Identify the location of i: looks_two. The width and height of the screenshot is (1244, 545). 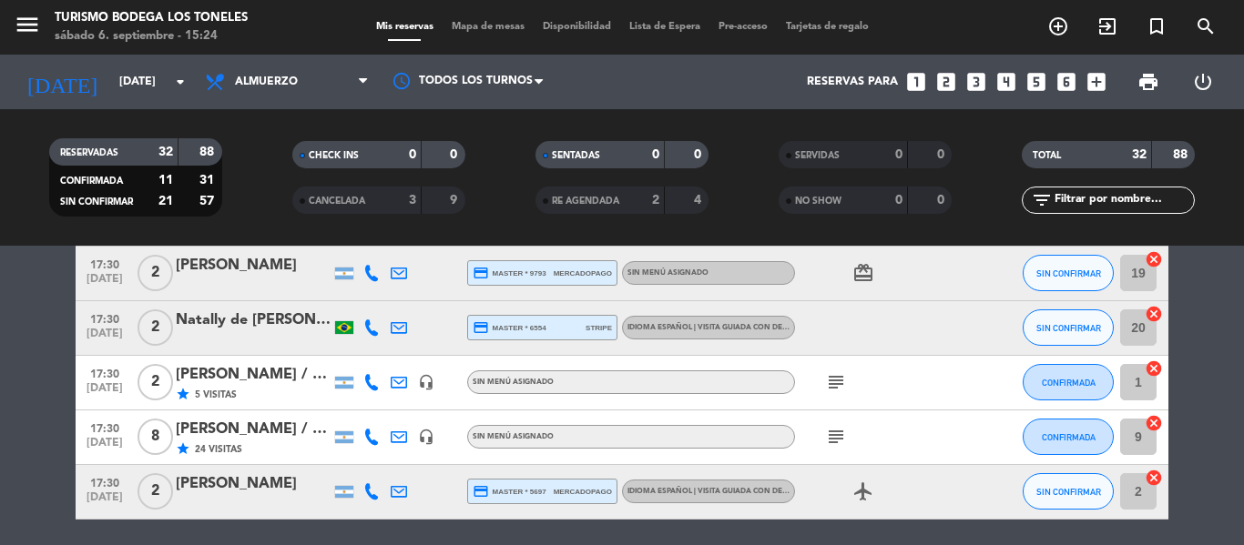
(946, 82).